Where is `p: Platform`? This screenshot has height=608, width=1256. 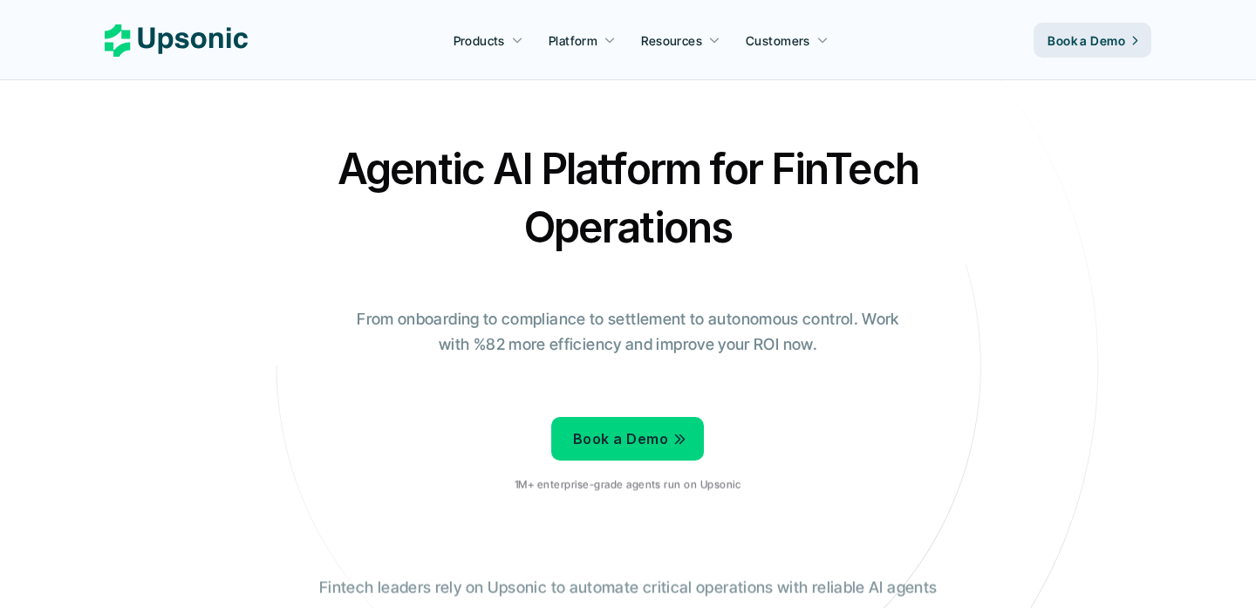
p: Platform is located at coordinates (573, 40).